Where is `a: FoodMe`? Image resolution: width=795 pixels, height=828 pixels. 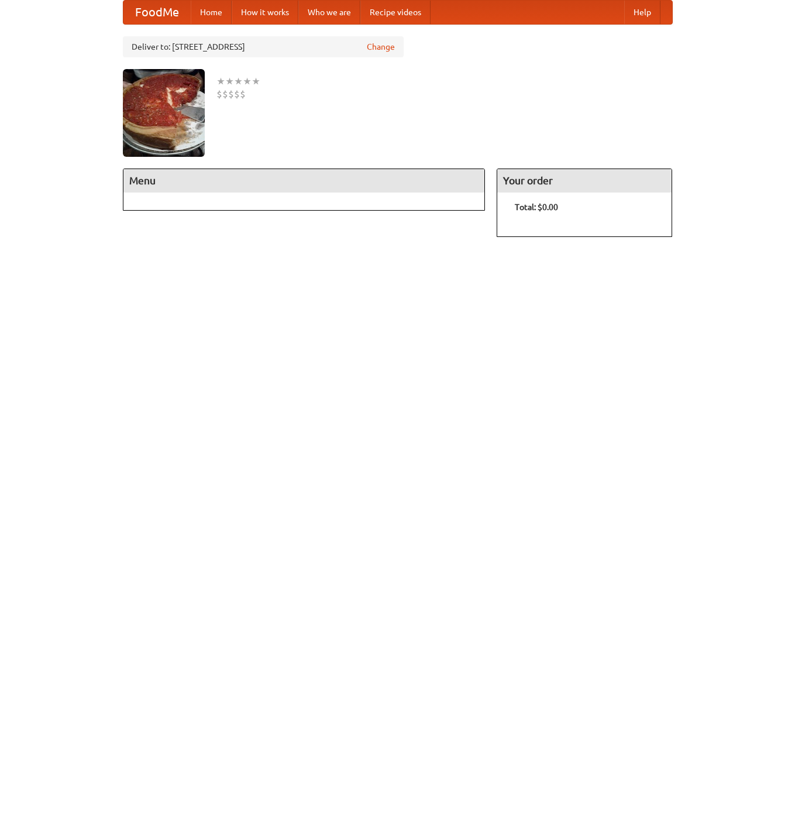 a: FoodMe is located at coordinates (157, 12).